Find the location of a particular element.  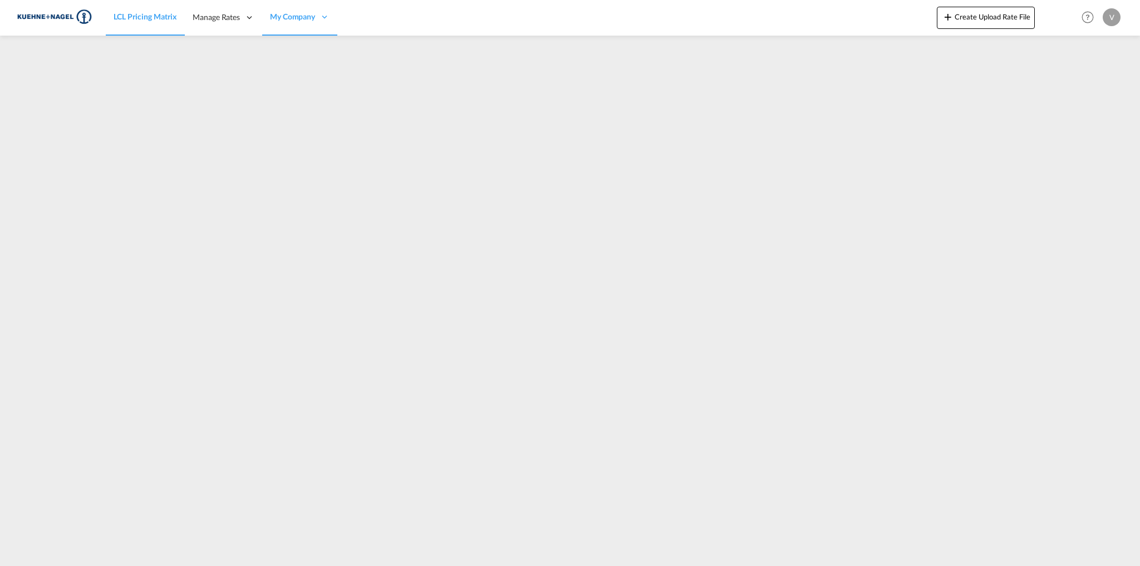

button: icon-plus 400-fgCreate Upload Rate File is located at coordinates (986, 18).